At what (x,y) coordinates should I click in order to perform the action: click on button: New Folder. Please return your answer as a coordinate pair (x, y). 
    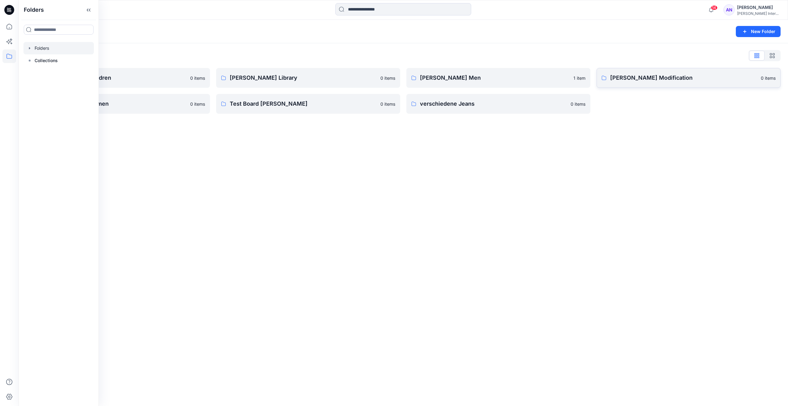
    Looking at the image, I should click on (758, 32).